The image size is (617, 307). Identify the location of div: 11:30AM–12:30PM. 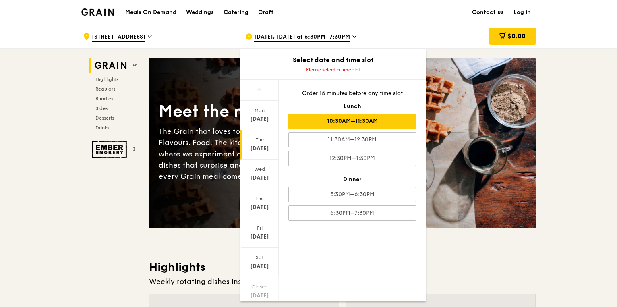
(352, 140).